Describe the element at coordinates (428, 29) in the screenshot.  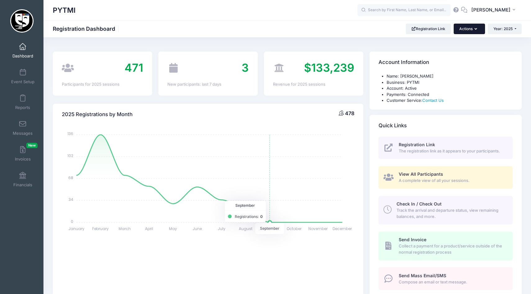
I see `a: Registration Link` at that location.